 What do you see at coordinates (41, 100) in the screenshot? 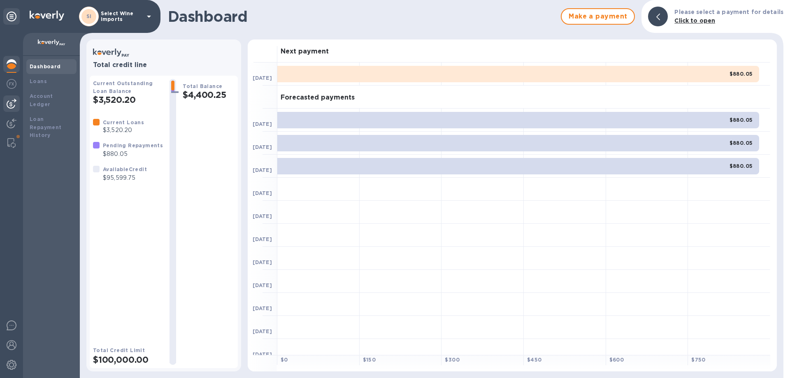
I see `b: Account Ledger` at bounding box center [41, 100].